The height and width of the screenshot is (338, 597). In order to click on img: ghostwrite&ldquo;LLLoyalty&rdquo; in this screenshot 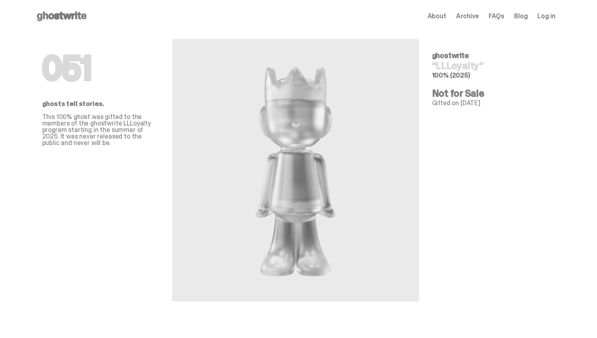, I will do `click(296, 170)`.